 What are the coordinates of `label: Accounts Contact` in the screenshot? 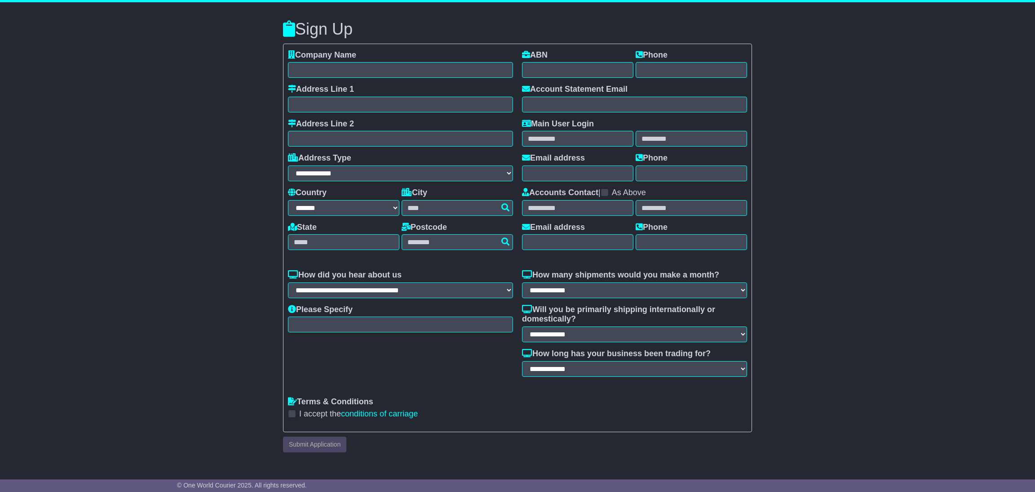 It's located at (560, 193).